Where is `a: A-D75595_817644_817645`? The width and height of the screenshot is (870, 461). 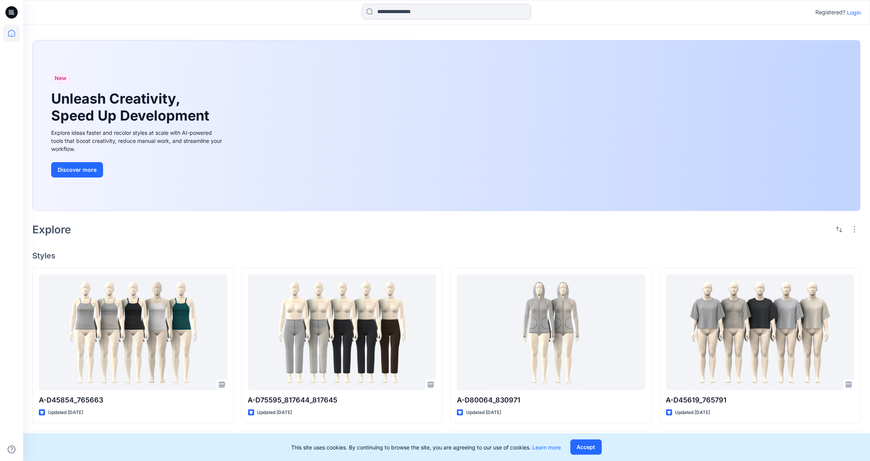 a: A-D75595_817644_817645 is located at coordinates (342, 332).